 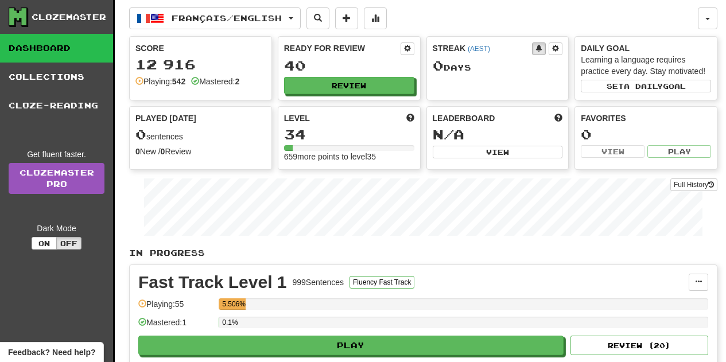 What do you see at coordinates (646, 118) in the screenshot?
I see `div: Favorites` at bounding box center [646, 118].